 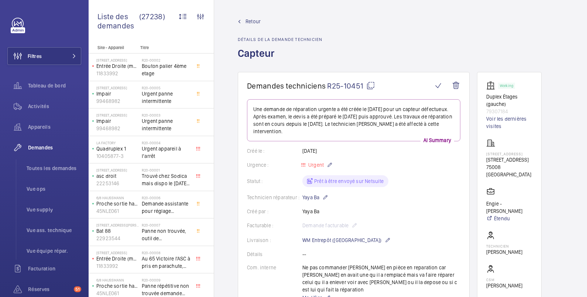 I want to click on span: Urgent appareil à l’arrêt, so click(x=166, y=152).